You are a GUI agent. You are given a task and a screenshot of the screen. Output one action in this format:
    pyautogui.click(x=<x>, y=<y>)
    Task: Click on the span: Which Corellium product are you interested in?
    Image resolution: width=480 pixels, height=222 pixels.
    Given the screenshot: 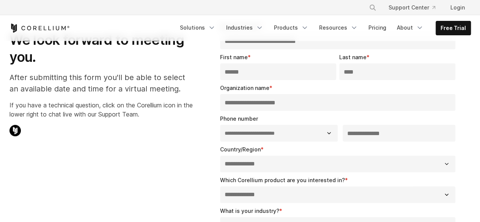 What is the action you would take?
    pyautogui.click(x=282, y=180)
    